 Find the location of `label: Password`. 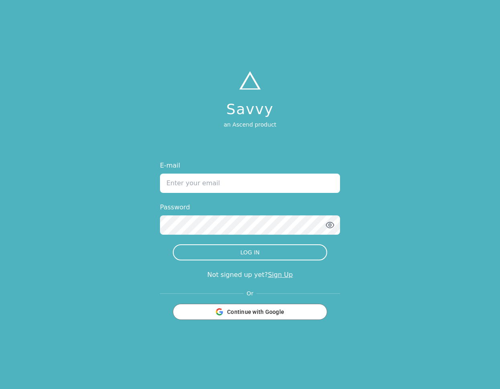

label: Password is located at coordinates (250, 207).